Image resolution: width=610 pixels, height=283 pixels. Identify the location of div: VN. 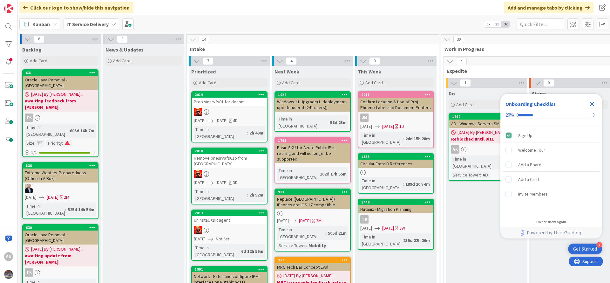
(230, 174).